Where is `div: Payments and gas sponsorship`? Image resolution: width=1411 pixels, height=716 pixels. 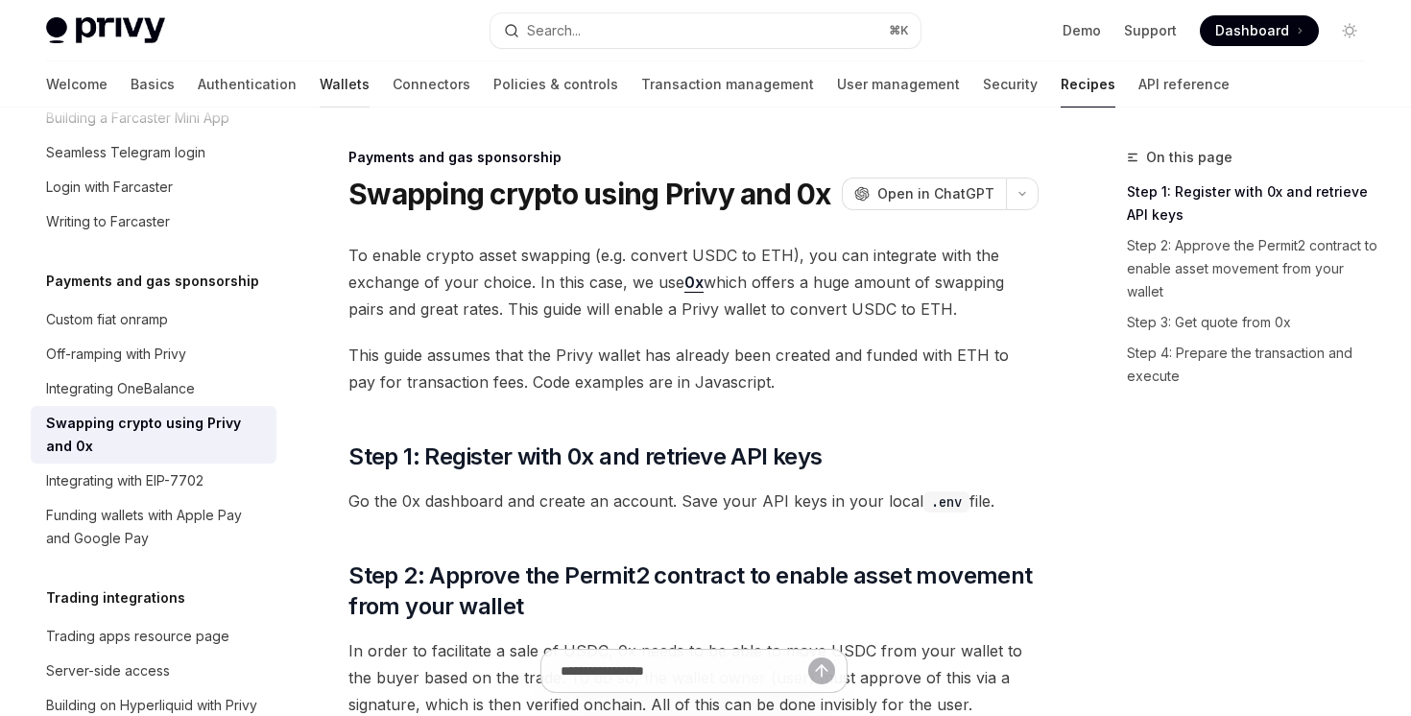 div: Payments and gas sponsorship is located at coordinates (693, 157).